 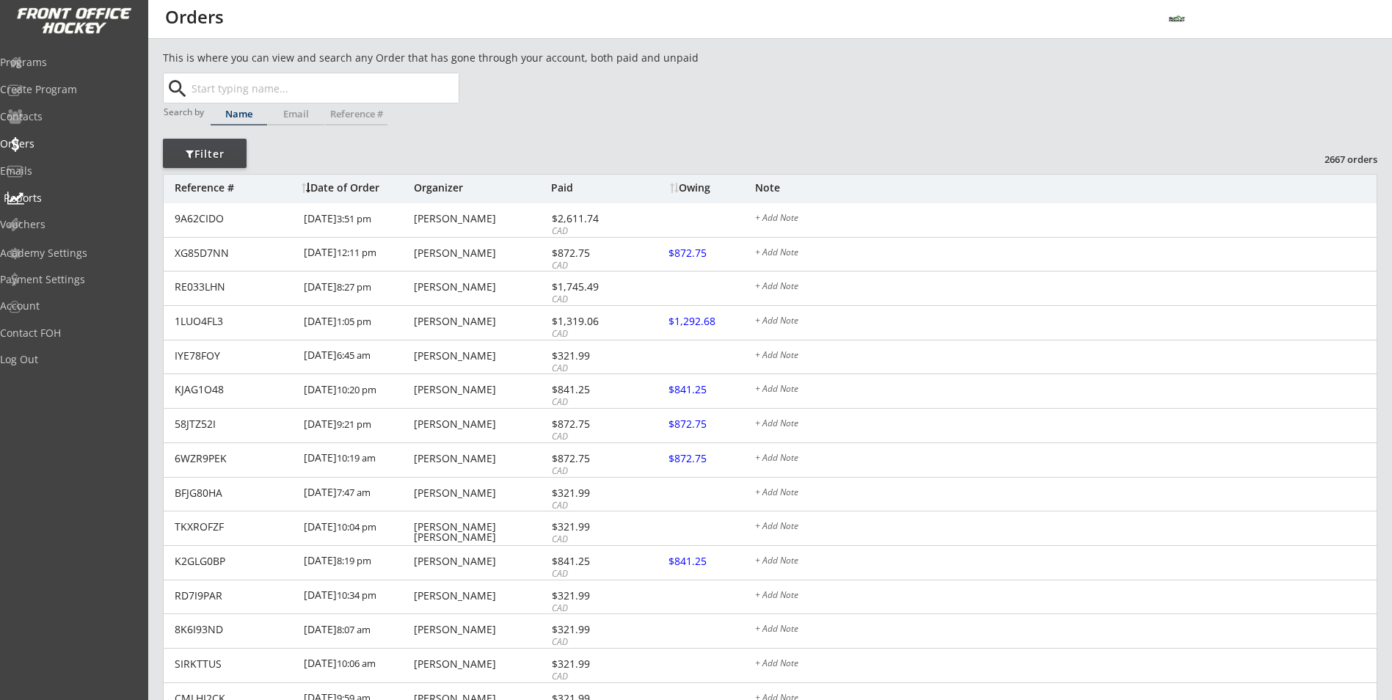 What do you see at coordinates (235, 458) in the screenshot?
I see `div: 6WZR9PEK` at bounding box center [235, 458].